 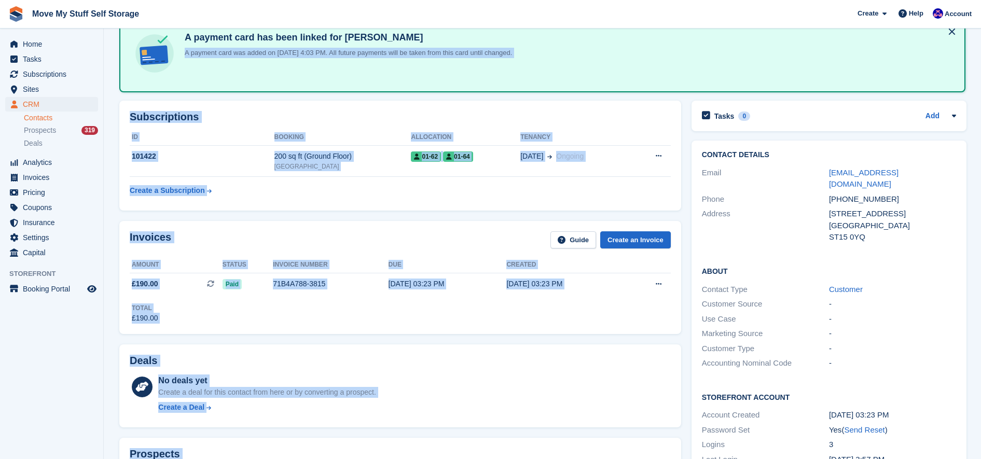 What do you see at coordinates (765, 304) in the screenshot?
I see `div: Customer Source` at bounding box center [765, 304].